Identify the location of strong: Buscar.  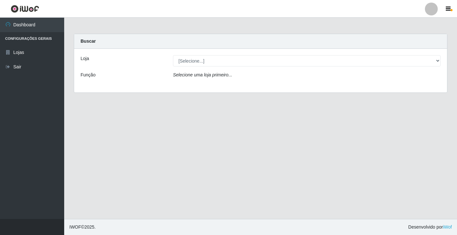
(88, 41).